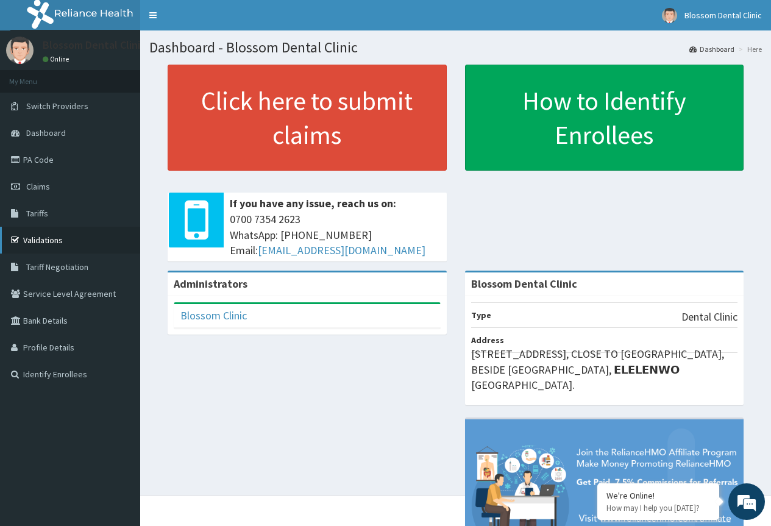  I want to click on span: Tariffs, so click(37, 213).